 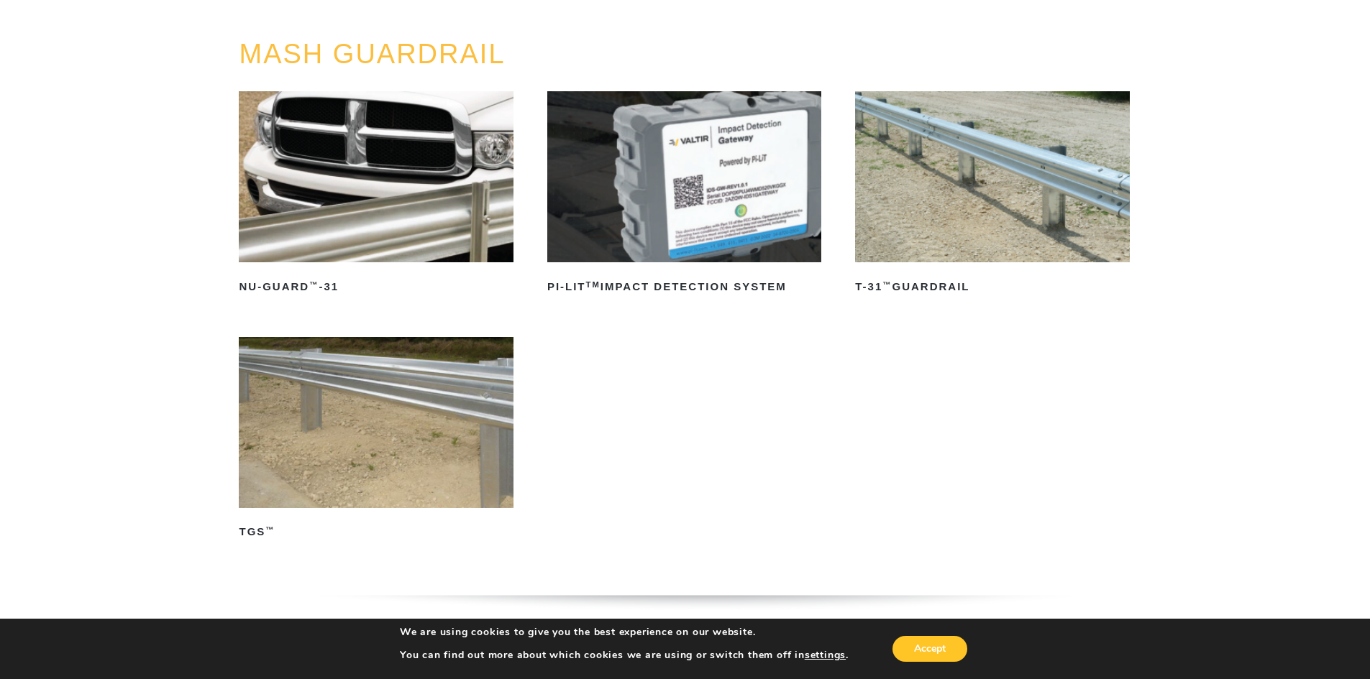 I want to click on h2: PI-LIT Impact Detection System, so click(x=684, y=287).